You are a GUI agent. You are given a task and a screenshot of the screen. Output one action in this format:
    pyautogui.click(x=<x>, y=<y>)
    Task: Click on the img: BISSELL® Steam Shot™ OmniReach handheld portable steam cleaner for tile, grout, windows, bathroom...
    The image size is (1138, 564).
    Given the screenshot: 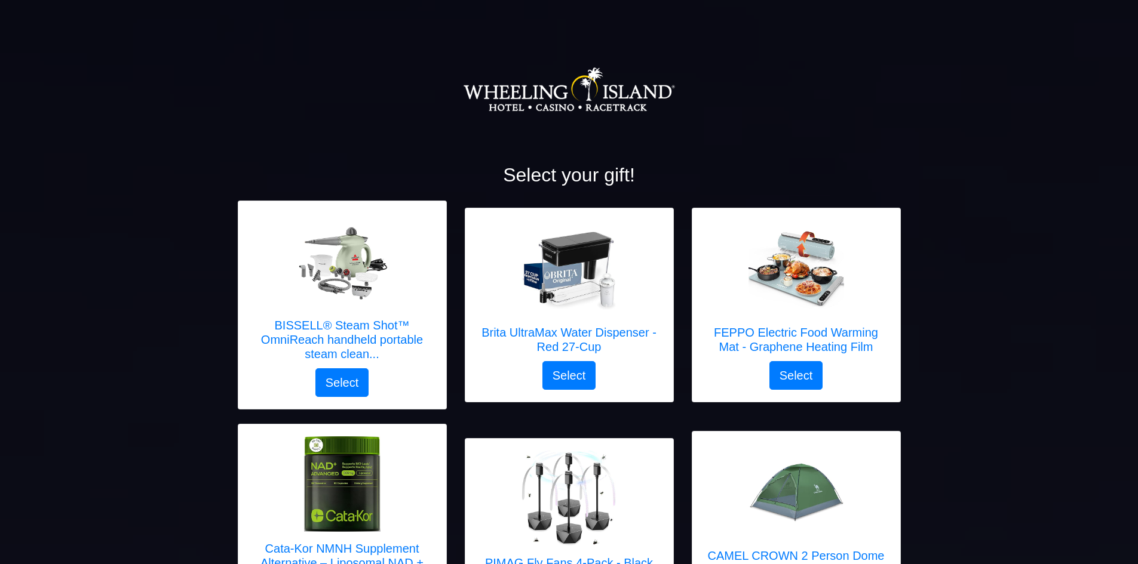 What is the action you would take?
    pyautogui.click(x=342, y=261)
    